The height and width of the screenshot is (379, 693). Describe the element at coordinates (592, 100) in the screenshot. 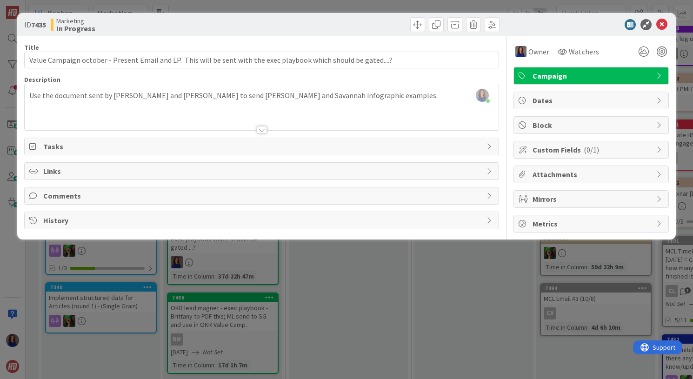

I see `span: Dates` at that location.